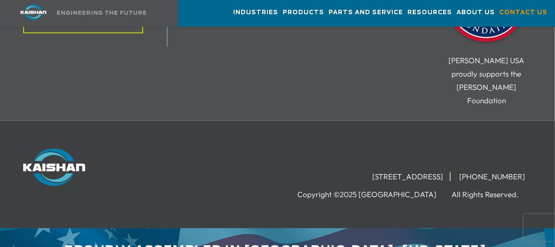  I want to click on li: All Rights Reserved., so click(492, 195).